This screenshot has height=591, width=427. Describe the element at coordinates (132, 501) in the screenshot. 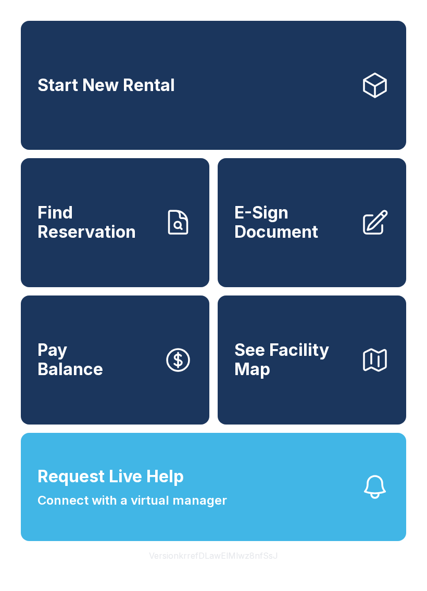

I see `span: Connect with a virtual manager` at that location.